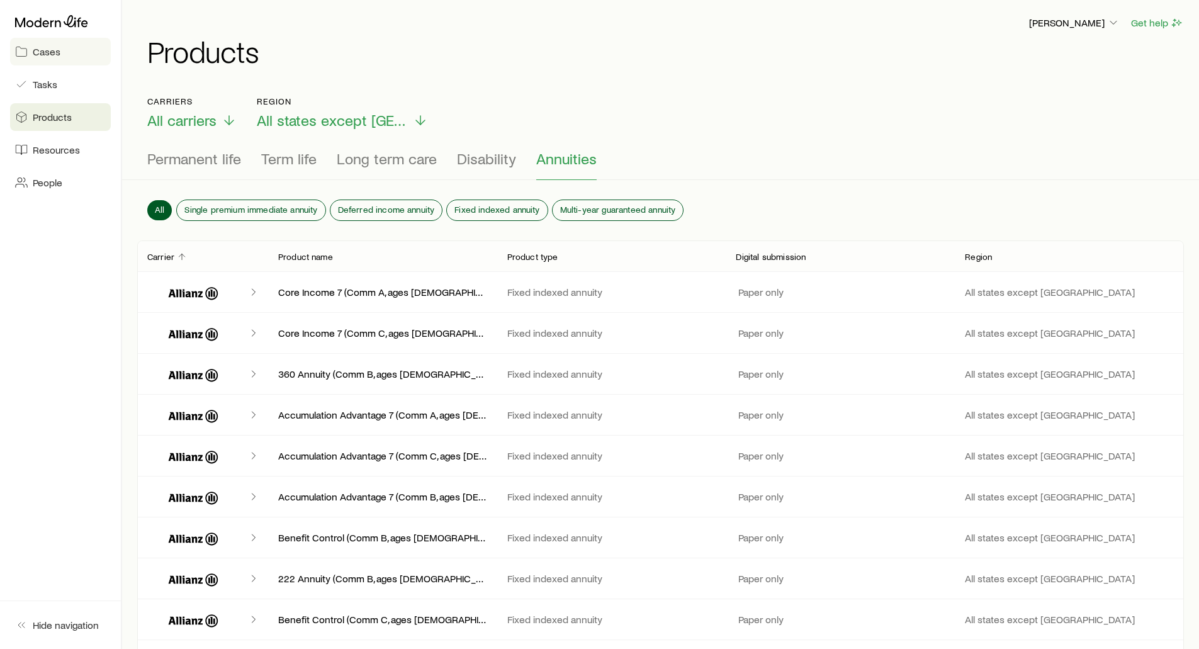 The image size is (1199, 649). Describe the element at coordinates (45, 84) in the screenshot. I see `span: Tasks` at that location.